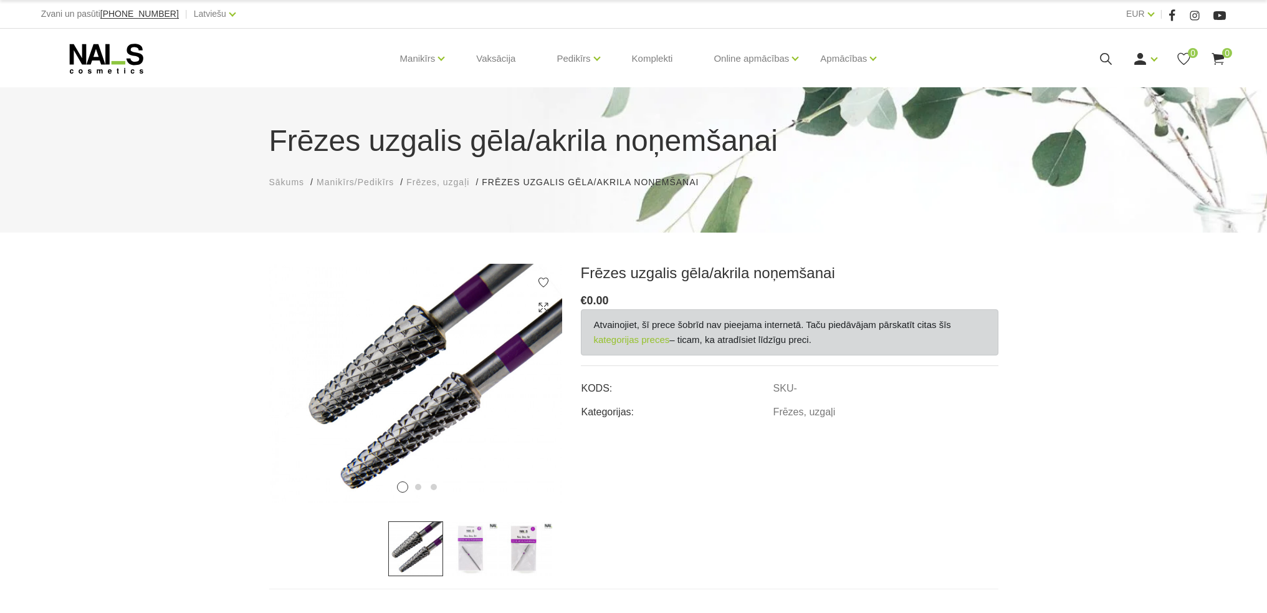 The height and width of the screenshot is (613, 1267). I want to click on a: SKU-, so click(785, 388).